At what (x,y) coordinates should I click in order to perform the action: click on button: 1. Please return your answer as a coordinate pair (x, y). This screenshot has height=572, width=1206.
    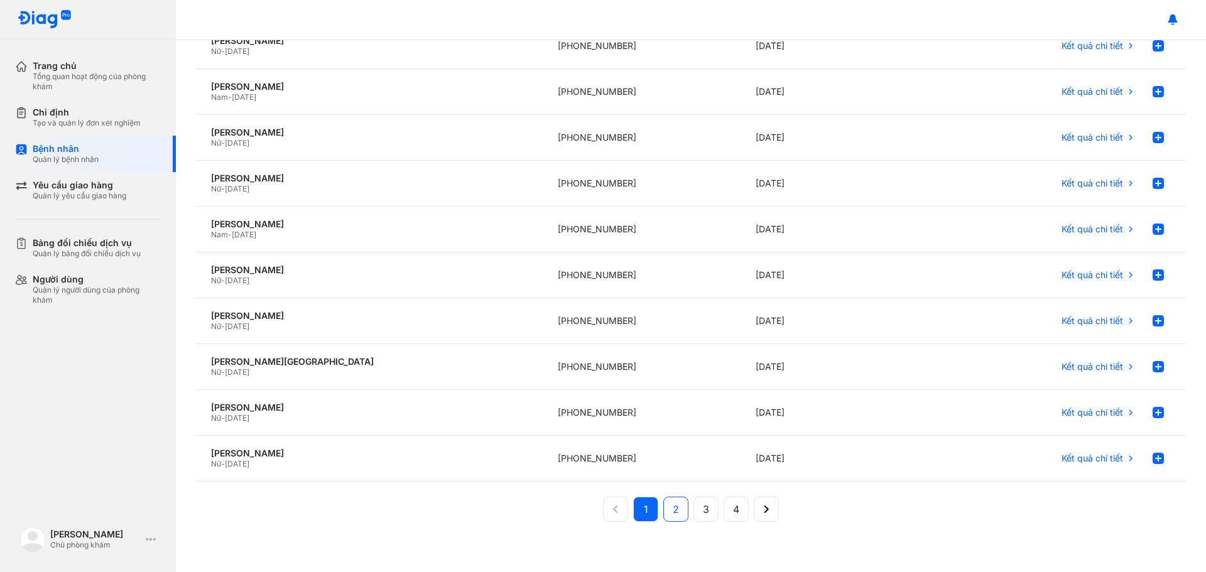
    Looking at the image, I should click on (646, 509).